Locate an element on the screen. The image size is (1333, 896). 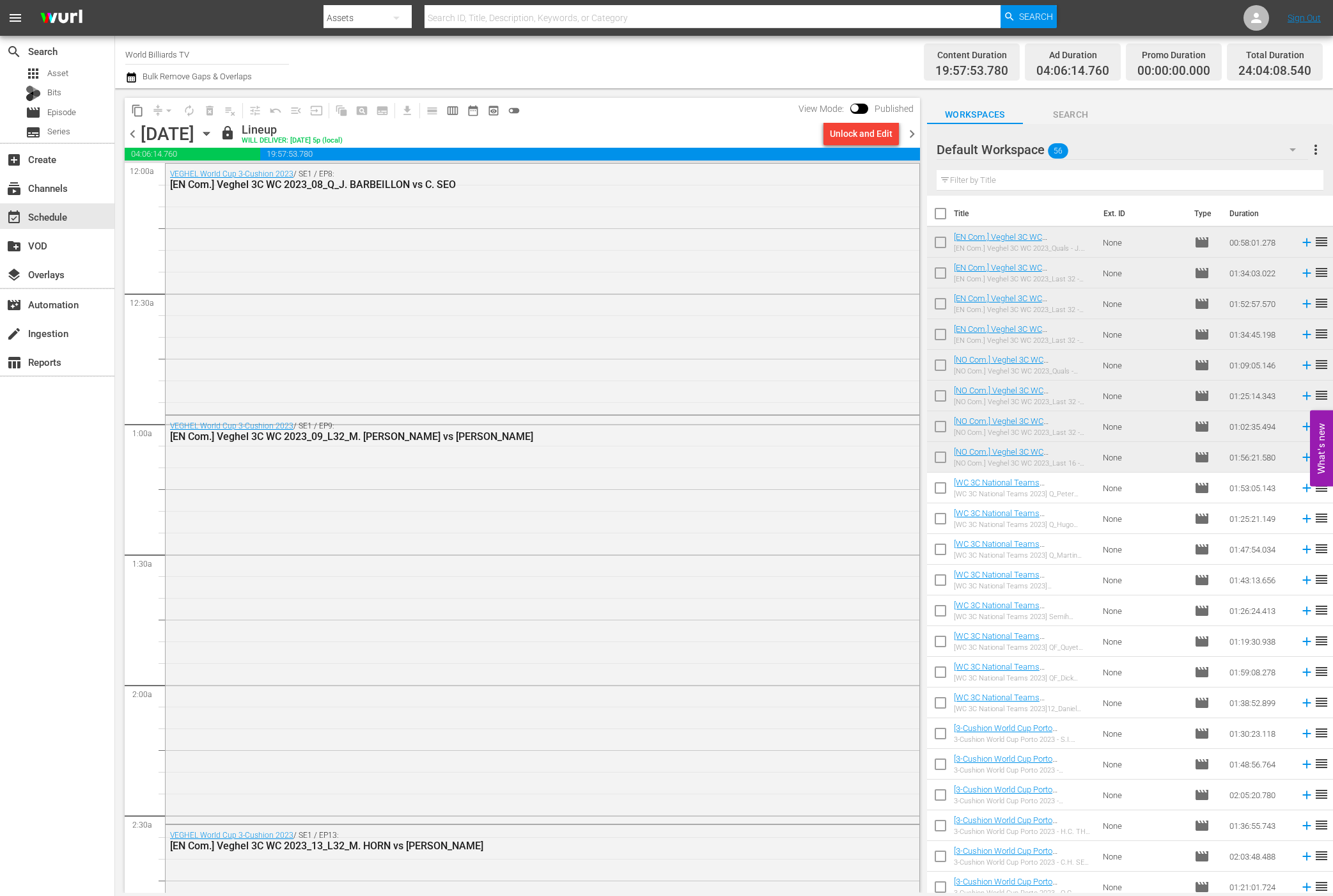
span: more_vert is located at coordinates (1316, 149).